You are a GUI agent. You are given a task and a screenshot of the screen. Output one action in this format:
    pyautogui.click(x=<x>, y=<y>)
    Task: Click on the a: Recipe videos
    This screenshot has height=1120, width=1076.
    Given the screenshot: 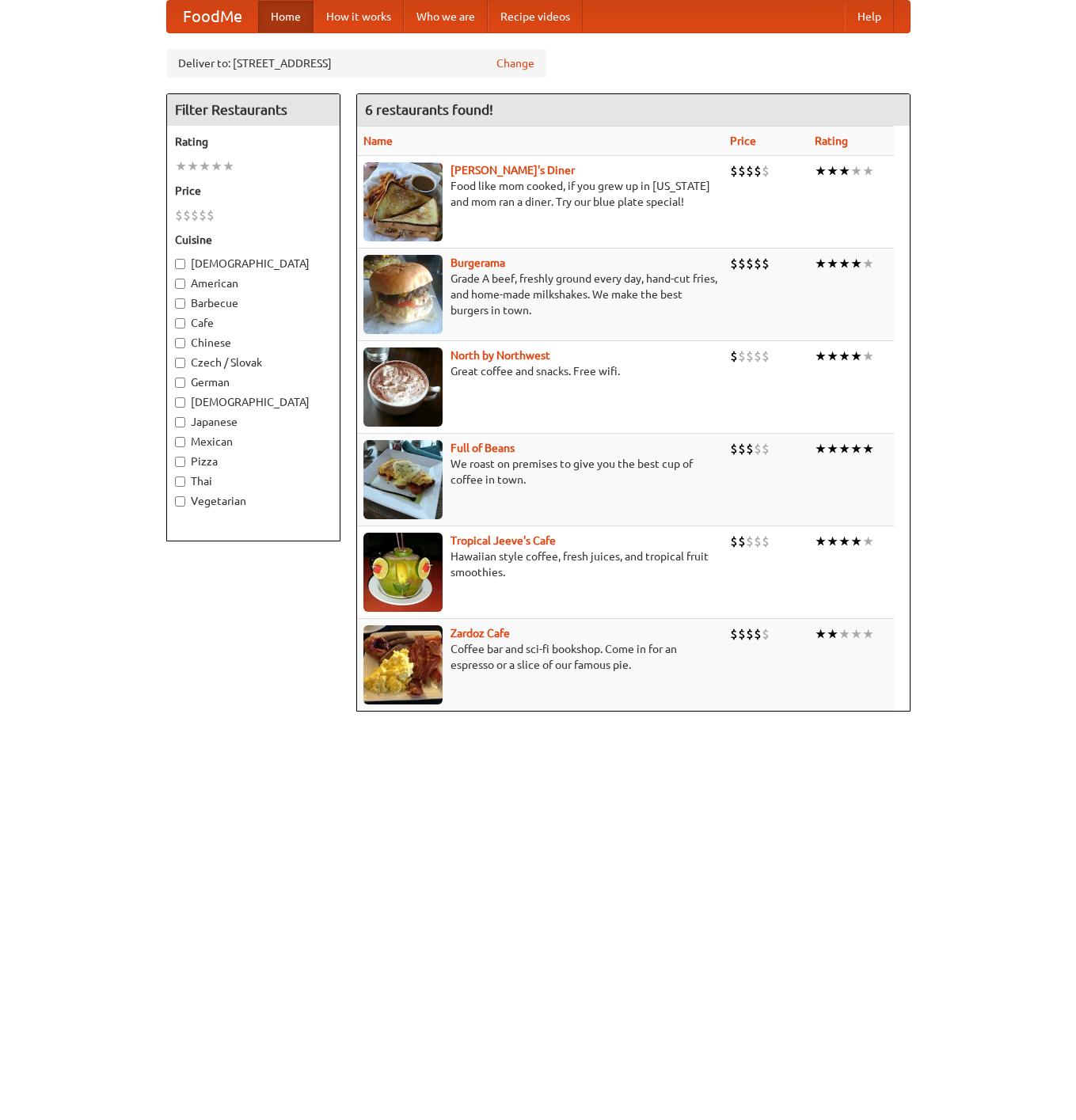 What is the action you would take?
    pyautogui.click(x=536, y=17)
    